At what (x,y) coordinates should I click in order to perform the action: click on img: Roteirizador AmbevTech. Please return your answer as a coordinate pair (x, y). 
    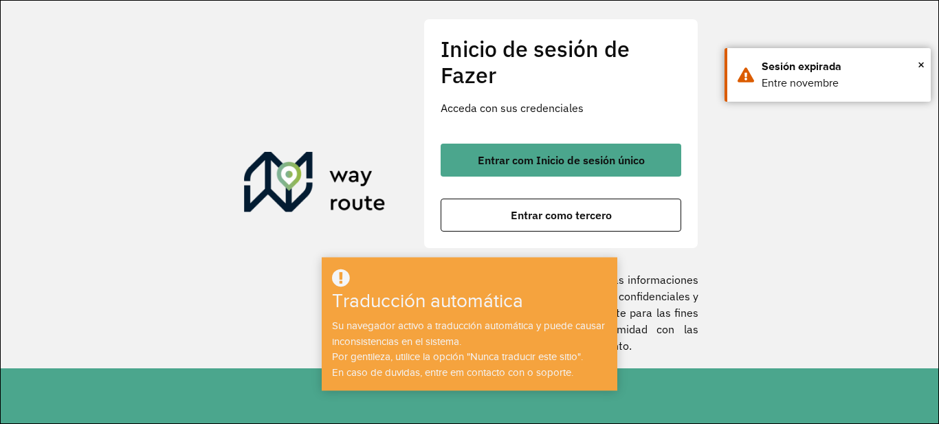
    Looking at the image, I should click on (315, 185).